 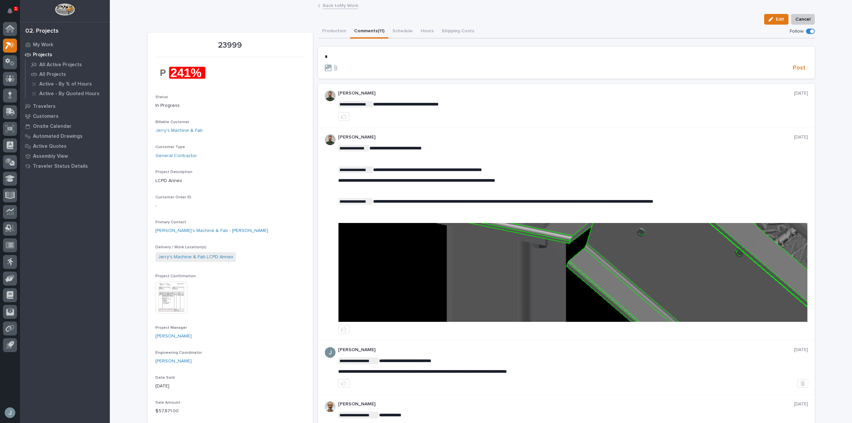 What do you see at coordinates (427, 32) in the screenshot?
I see `button: Hours` at bounding box center [427, 32].